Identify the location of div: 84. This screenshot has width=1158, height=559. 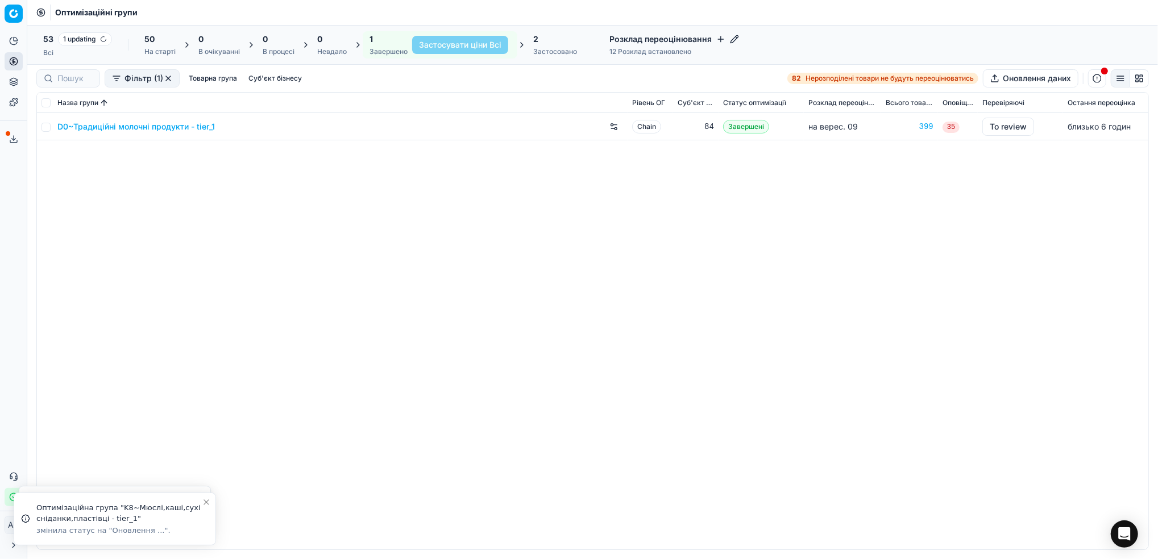
(696, 127).